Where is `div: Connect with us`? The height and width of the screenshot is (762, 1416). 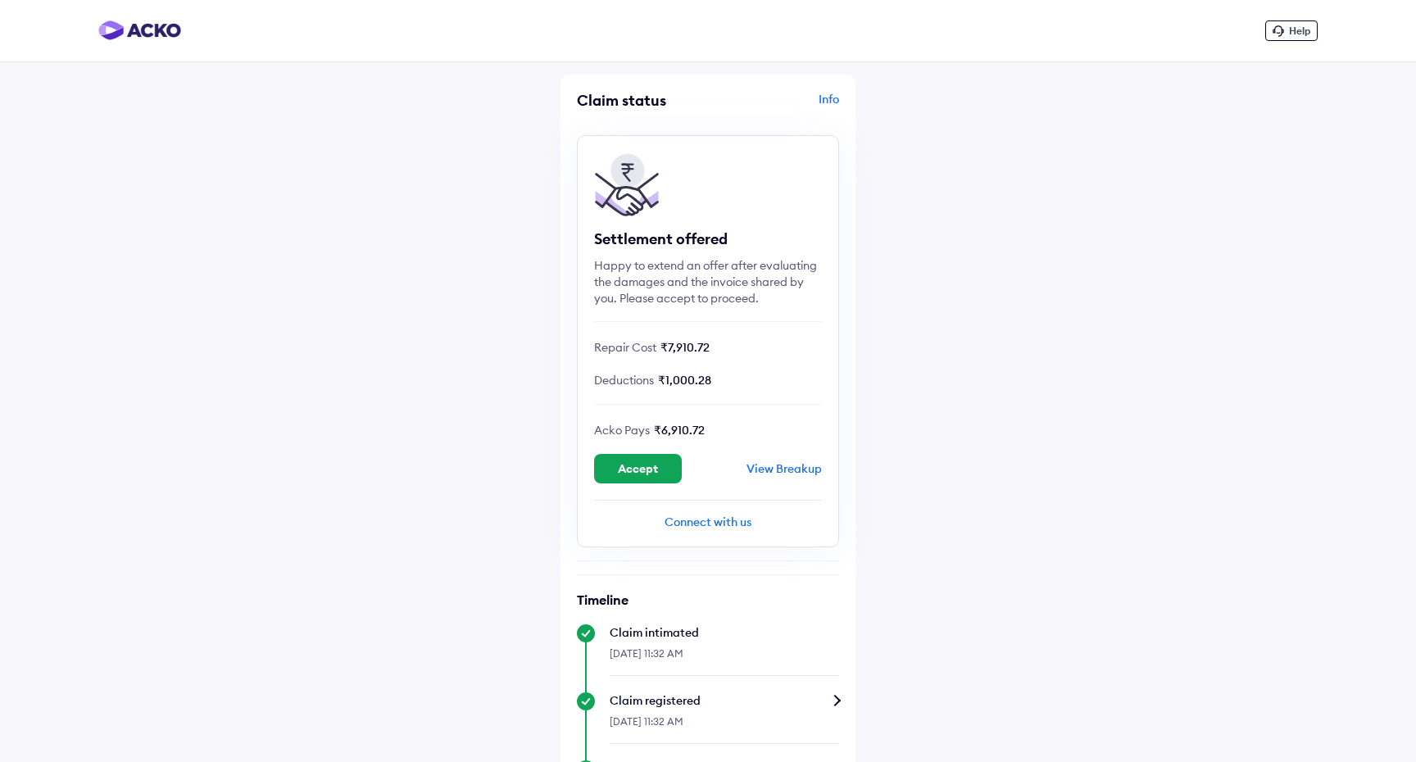
div: Connect with us is located at coordinates (708, 522).